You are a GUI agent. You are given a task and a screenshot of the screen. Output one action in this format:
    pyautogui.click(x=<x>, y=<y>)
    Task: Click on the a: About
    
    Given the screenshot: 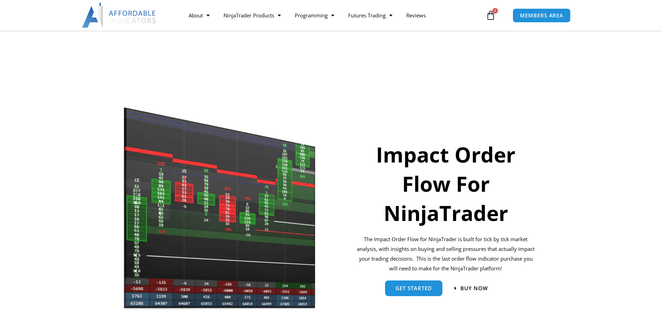 What is the action you would take?
    pyautogui.click(x=199, y=15)
    